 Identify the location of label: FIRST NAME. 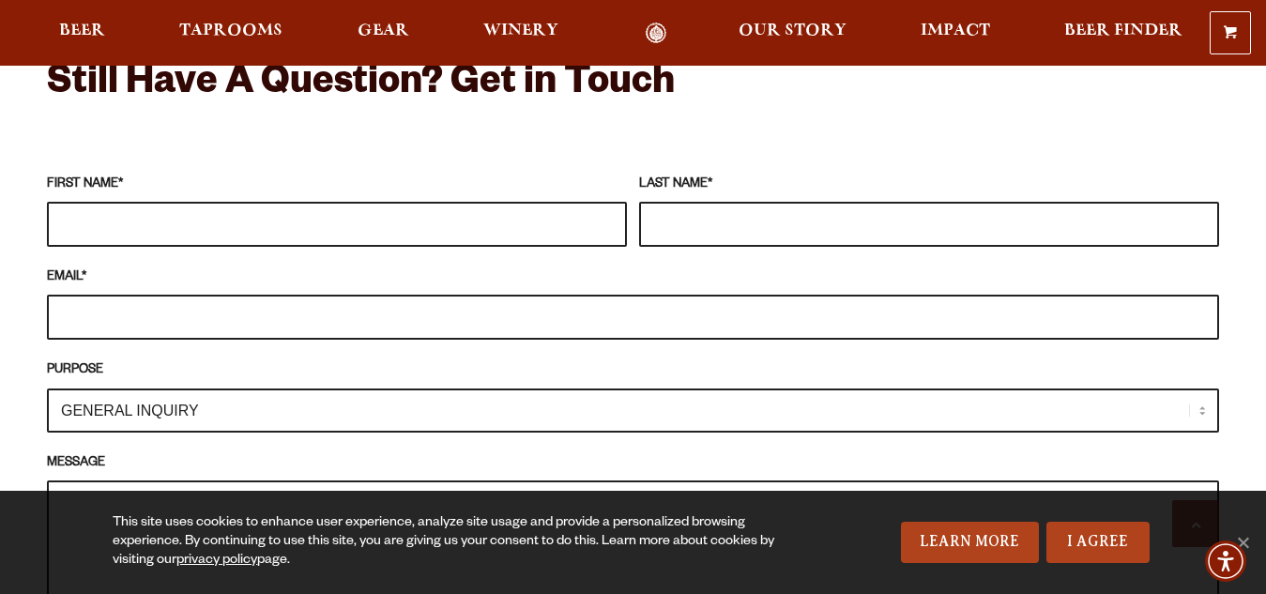
(337, 185).